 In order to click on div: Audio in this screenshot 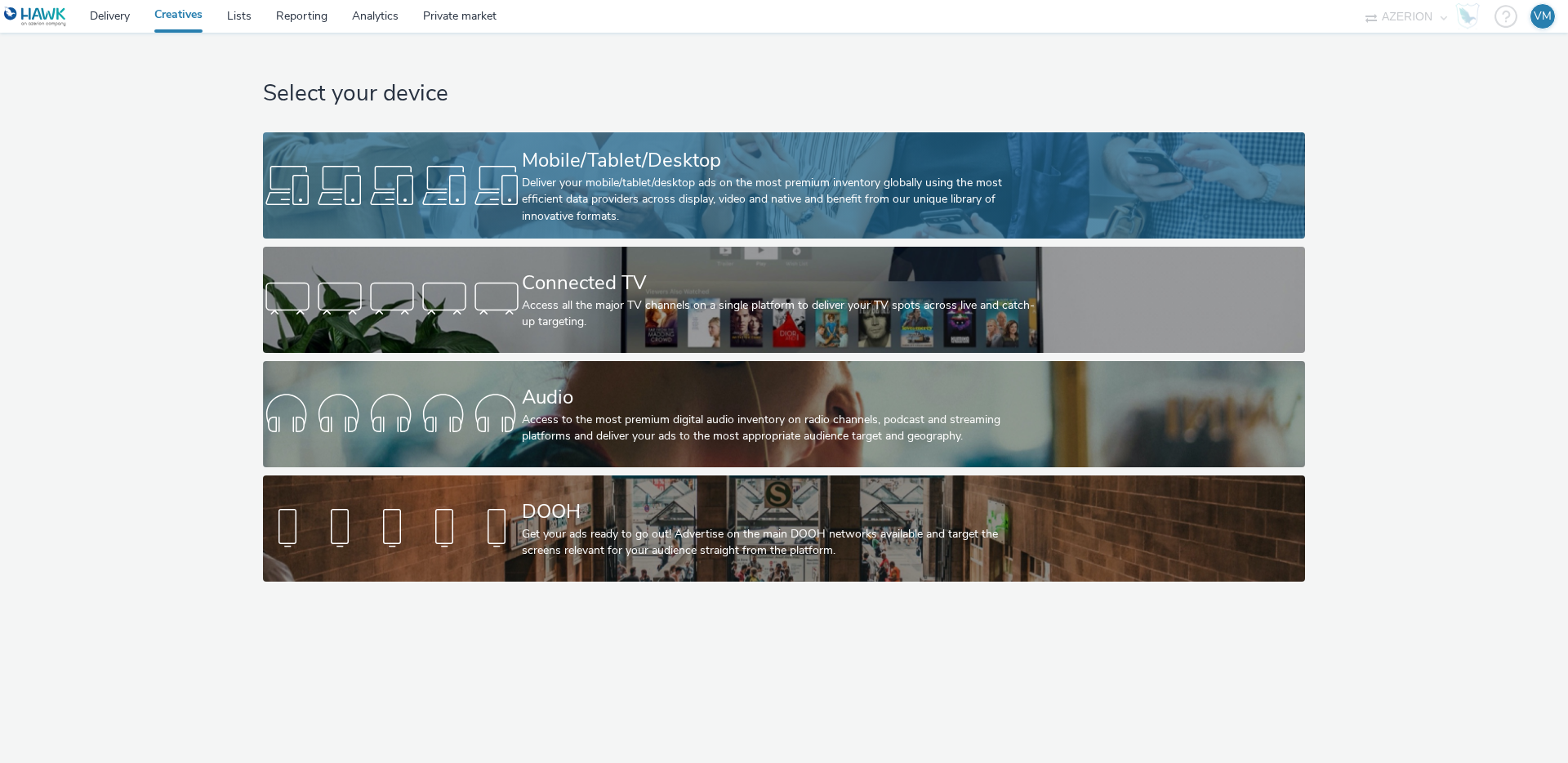, I will do `click(780, 397)`.